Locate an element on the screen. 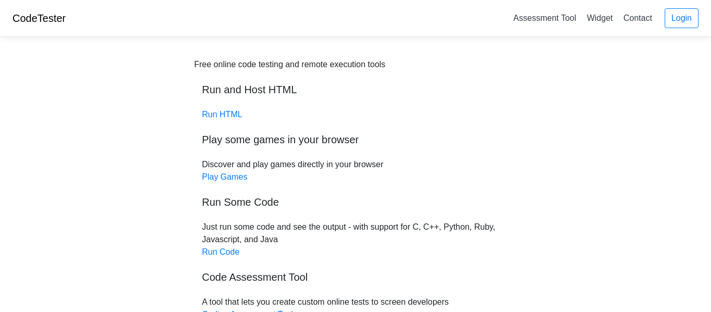 This screenshot has height=312, width=711. h5: Play some games in your browser is located at coordinates (355, 139).